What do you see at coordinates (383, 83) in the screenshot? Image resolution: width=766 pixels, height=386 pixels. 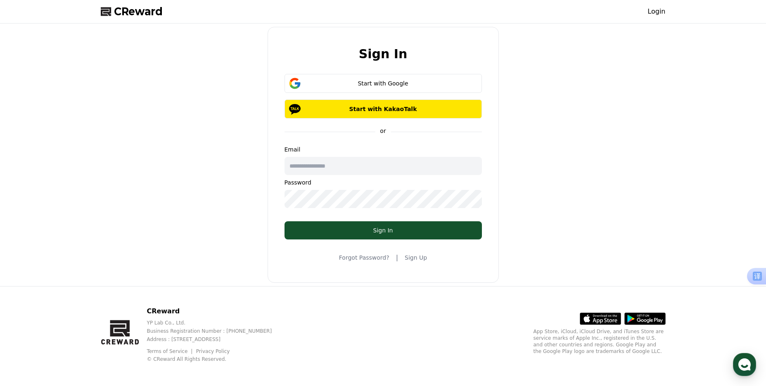 I see `button: Start with Google` at bounding box center [383, 83].